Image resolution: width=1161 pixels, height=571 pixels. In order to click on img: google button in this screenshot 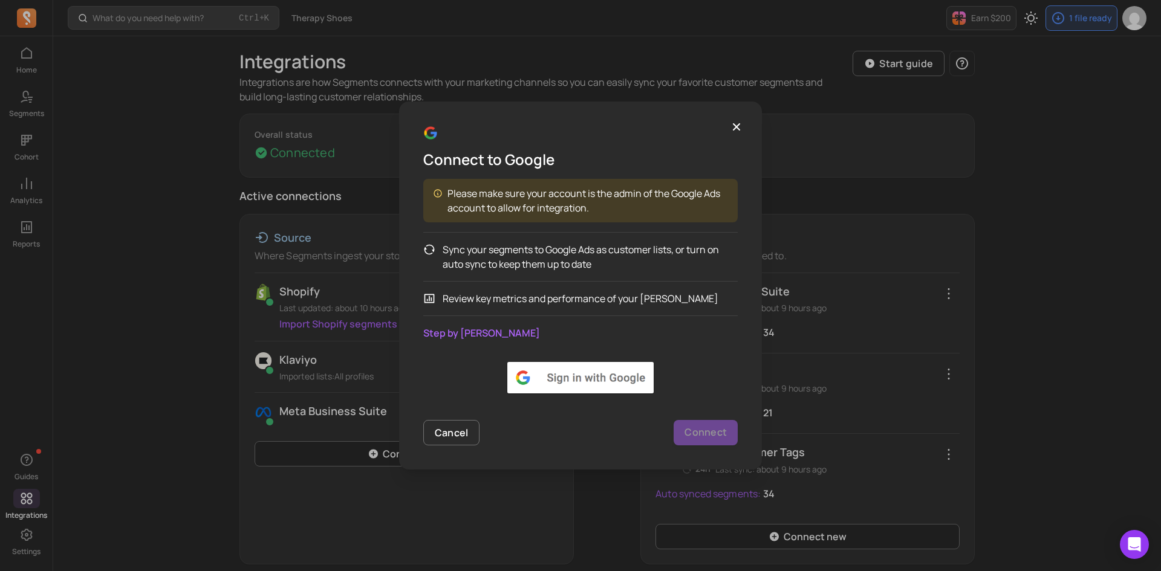, I will do `click(581, 378)`.